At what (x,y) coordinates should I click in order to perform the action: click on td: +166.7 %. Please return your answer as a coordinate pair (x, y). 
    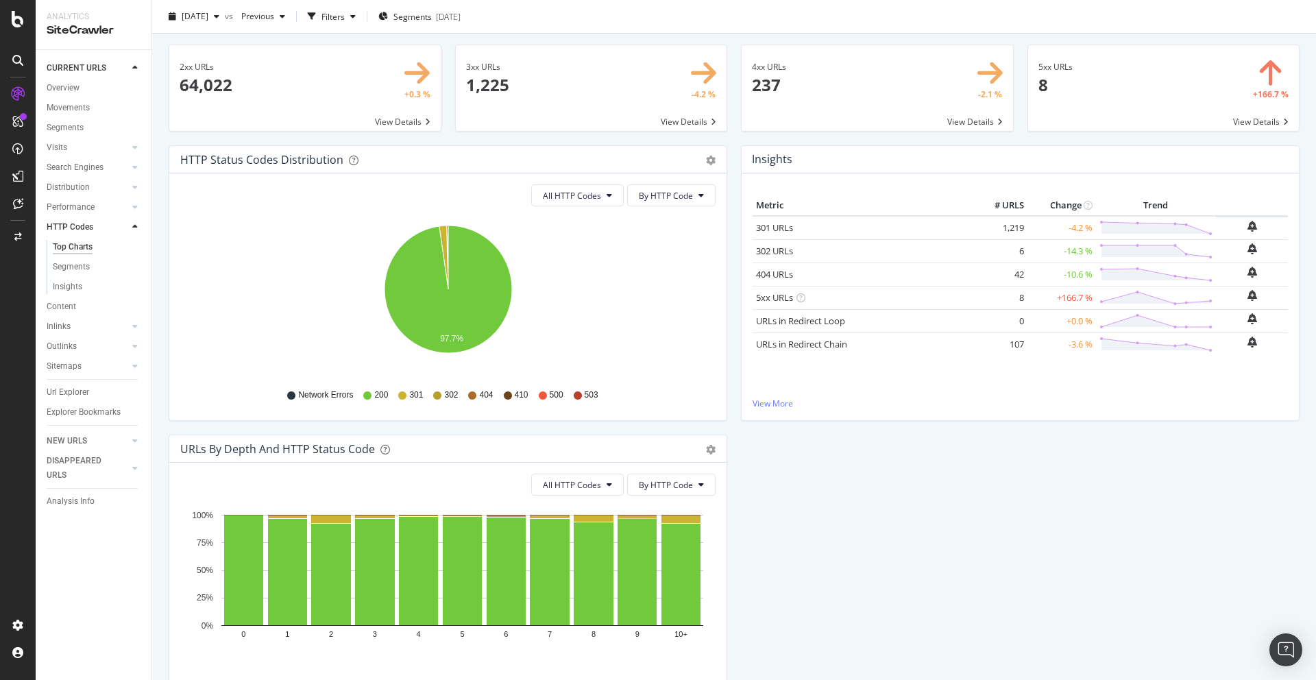
    Looking at the image, I should click on (1062, 297).